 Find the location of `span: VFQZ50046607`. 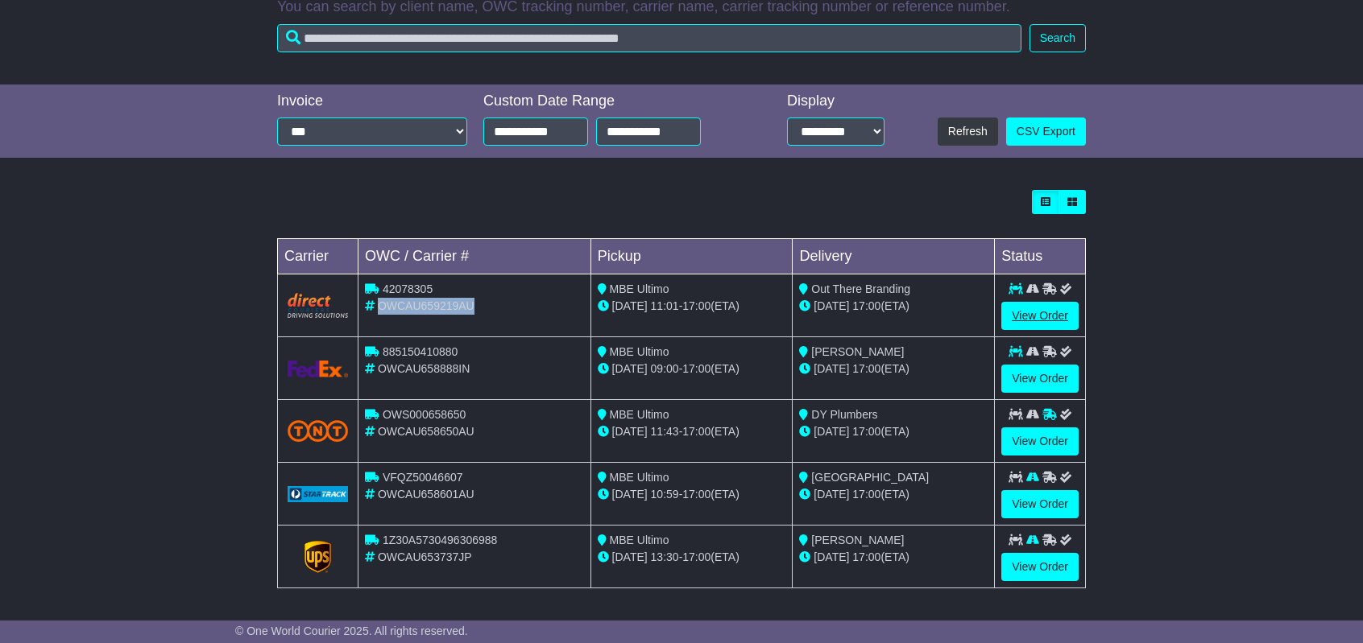

span: VFQZ50046607 is located at coordinates (423, 478).